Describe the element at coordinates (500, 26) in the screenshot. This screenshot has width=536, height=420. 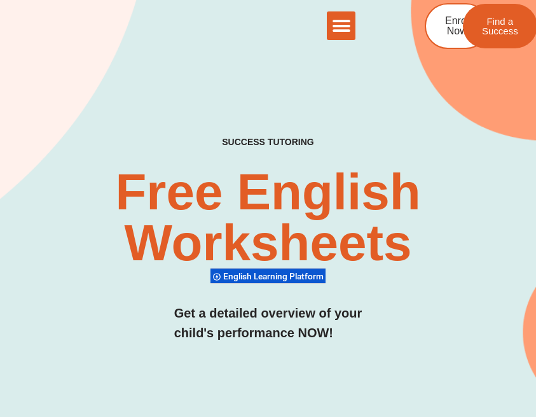
I see `span: Find a Success` at that location.